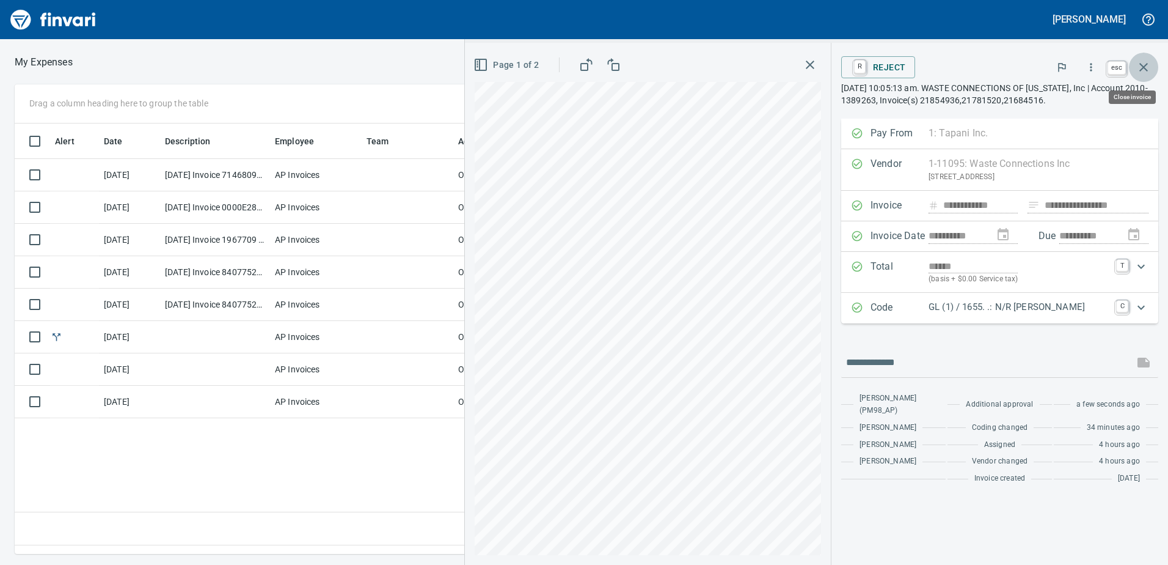 The image size is (1168, 565). I want to click on a: C, so click(1123, 306).